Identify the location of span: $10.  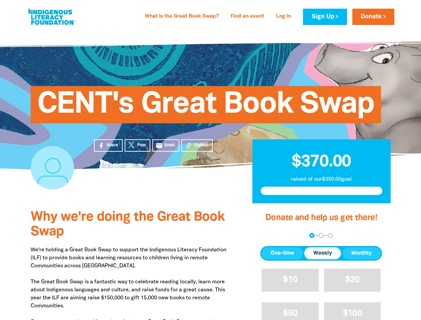
(290, 280).